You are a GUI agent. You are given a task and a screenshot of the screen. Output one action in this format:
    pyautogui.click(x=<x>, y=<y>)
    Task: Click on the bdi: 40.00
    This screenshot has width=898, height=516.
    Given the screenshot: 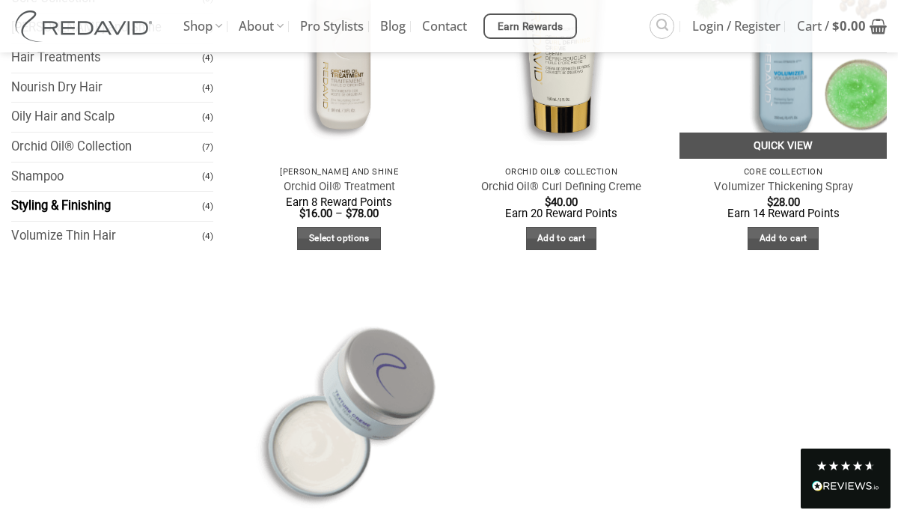 What is the action you would take?
    pyautogui.click(x=561, y=202)
    